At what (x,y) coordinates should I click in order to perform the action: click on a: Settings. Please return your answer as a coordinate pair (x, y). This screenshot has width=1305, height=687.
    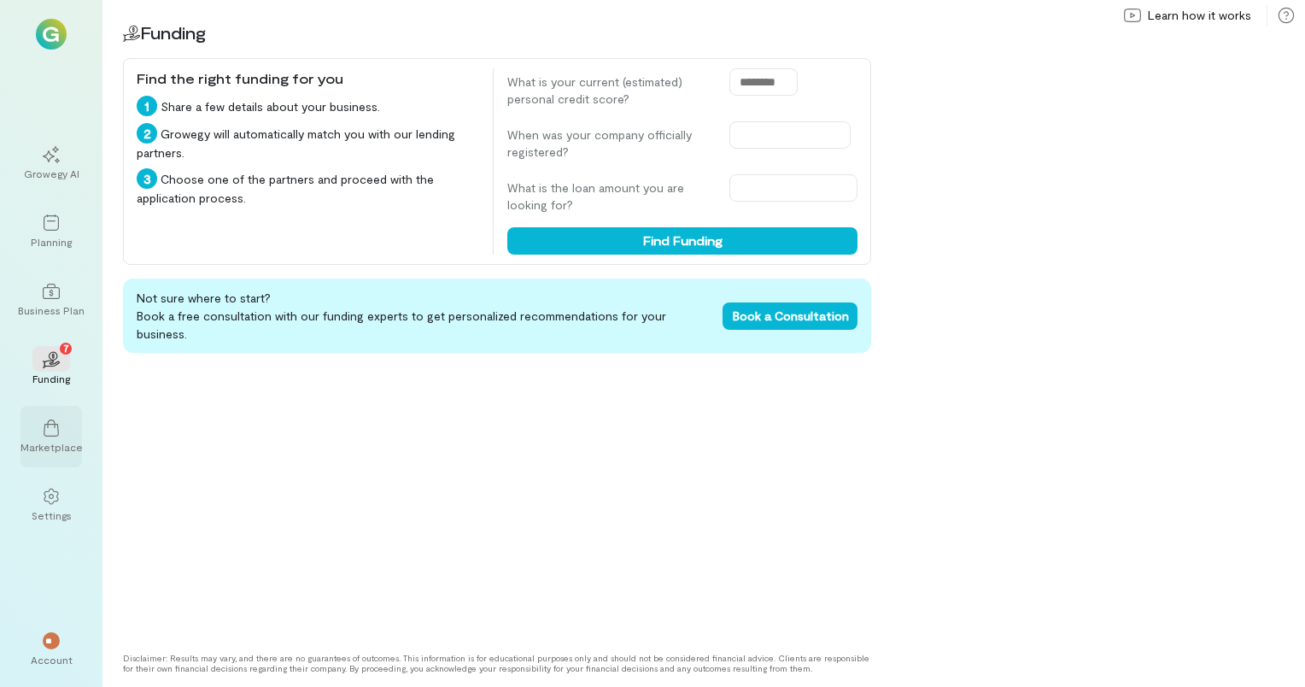
    Looking at the image, I should click on (51, 505).